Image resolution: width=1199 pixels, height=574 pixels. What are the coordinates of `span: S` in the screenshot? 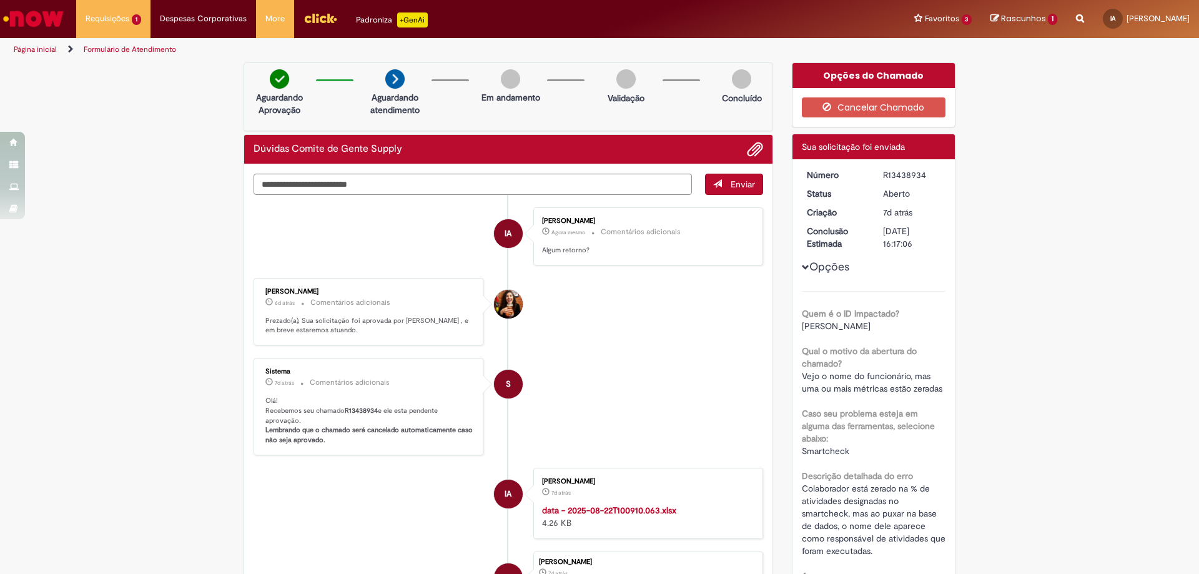 It's located at (508, 384).